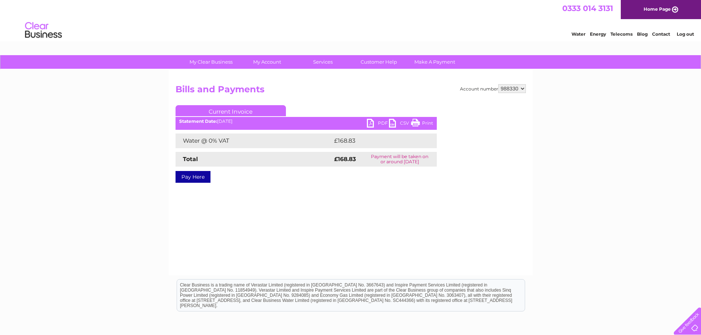 The height and width of the screenshot is (335, 701). Describe the element at coordinates (493, 89) in the screenshot. I see `div: Account number` at that location.